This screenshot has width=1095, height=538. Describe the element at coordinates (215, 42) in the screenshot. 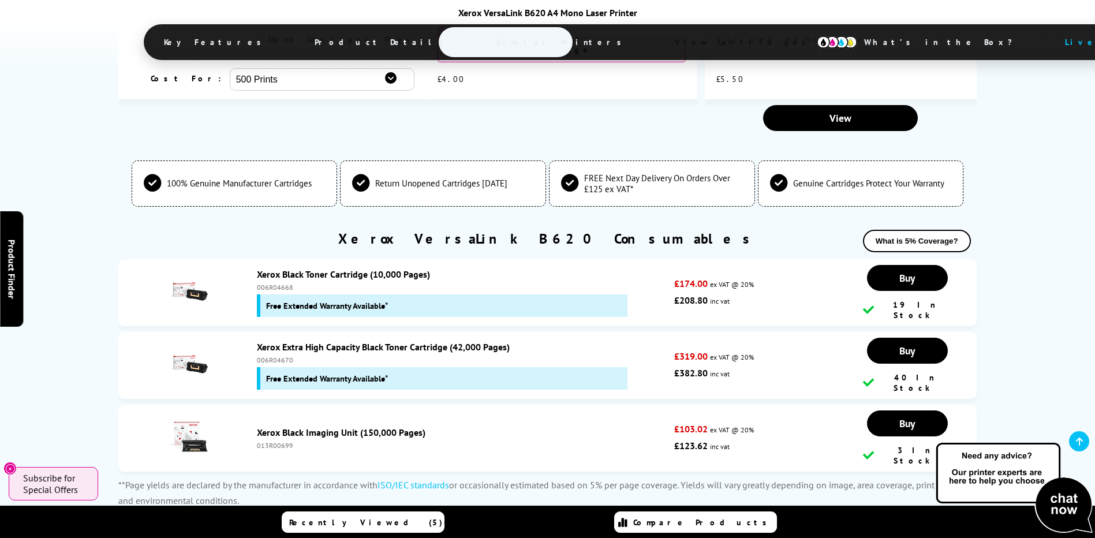

I see `span: Key Features` at that location.